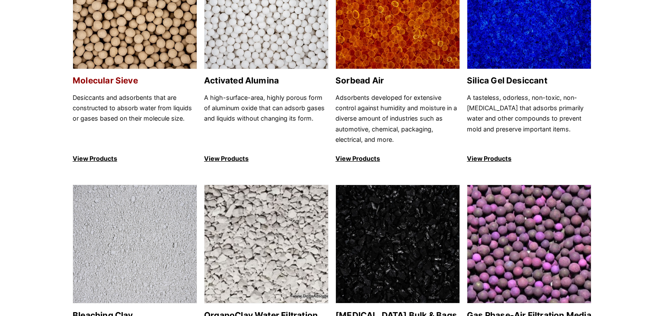  What do you see at coordinates (398, 119) in the screenshot?
I see `p: Adsorbents developed for extensive control against humidity and moisture in a diverse amount of i...` at bounding box center [398, 119].